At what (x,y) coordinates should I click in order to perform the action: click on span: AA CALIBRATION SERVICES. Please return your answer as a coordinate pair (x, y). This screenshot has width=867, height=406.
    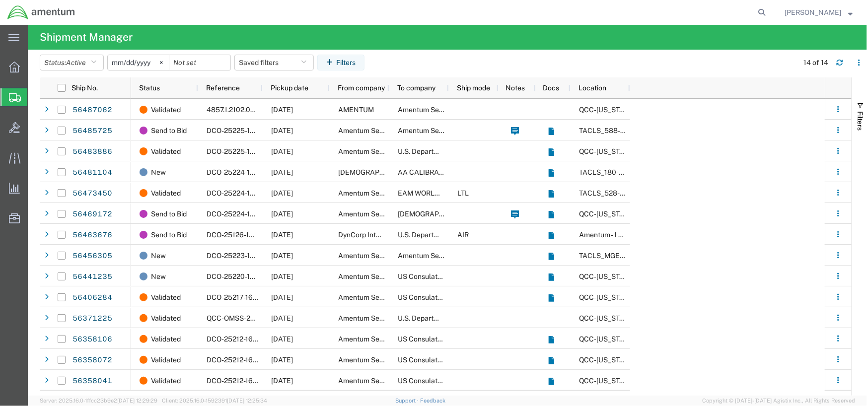
    Looking at the image, I should click on (444, 172).